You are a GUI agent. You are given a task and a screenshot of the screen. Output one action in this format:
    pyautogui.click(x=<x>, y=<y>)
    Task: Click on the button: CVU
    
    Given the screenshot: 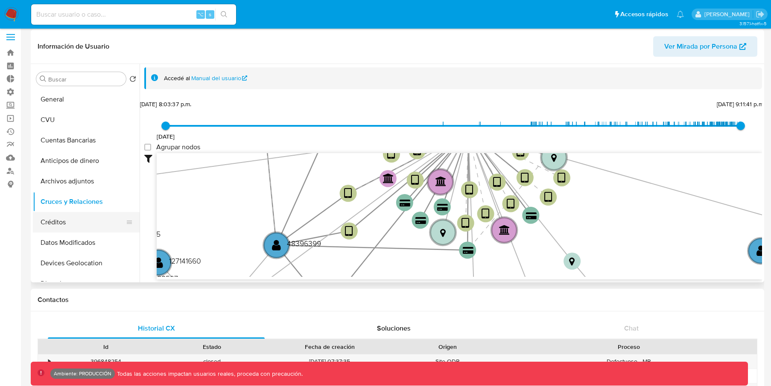 What is the action you would take?
    pyautogui.click(x=86, y=120)
    